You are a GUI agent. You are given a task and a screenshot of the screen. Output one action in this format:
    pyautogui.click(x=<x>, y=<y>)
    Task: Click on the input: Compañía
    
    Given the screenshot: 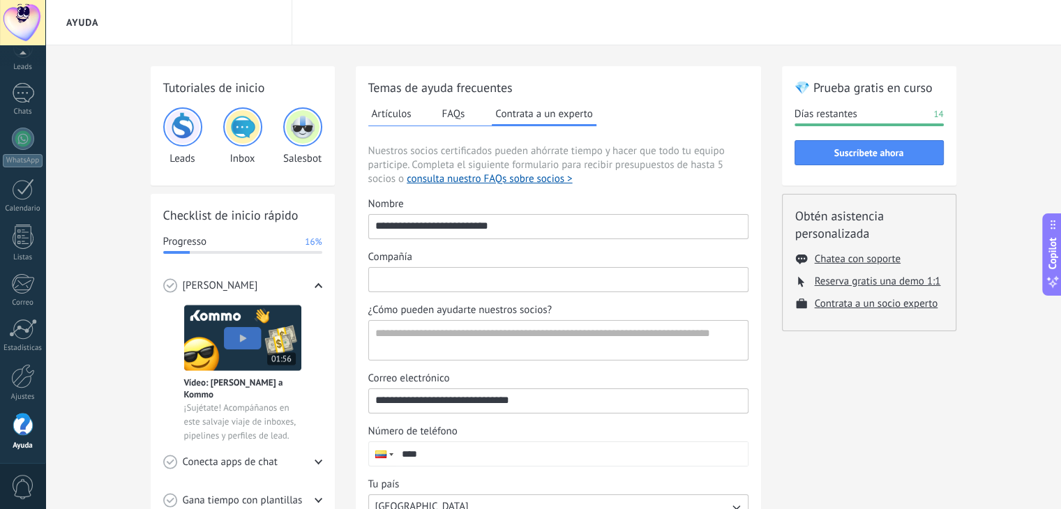 What is the action you would take?
    pyautogui.click(x=558, y=279)
    